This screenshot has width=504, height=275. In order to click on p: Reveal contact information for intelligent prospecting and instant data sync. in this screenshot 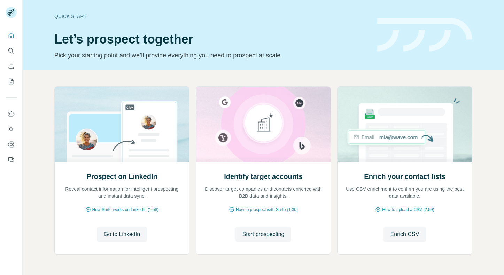, I will do `click(122, 193)`.